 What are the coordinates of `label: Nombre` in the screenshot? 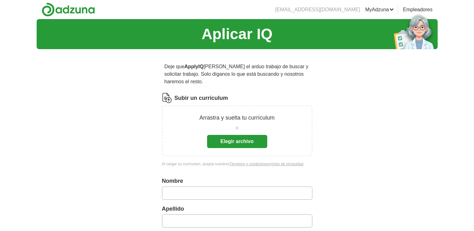 It's located at (237, 181).